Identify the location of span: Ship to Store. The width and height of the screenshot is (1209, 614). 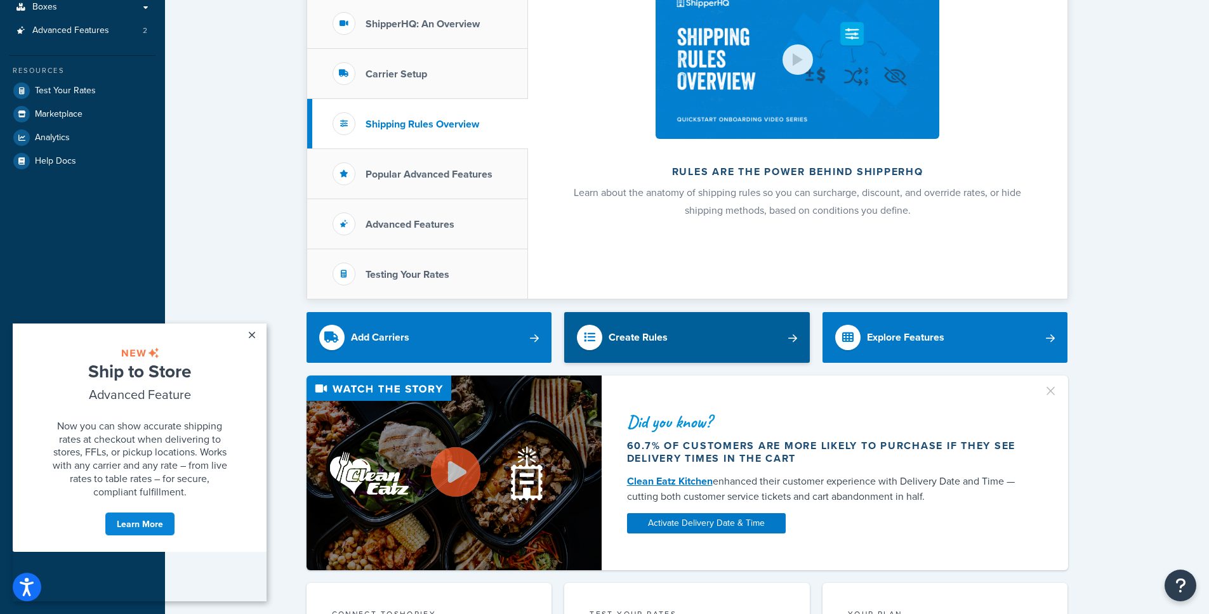
(127, 48).